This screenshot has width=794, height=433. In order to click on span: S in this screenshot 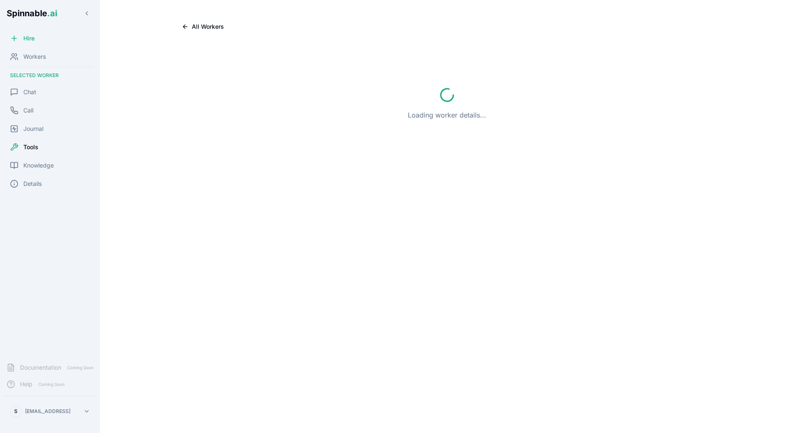, I will do `click(16, 412)`.